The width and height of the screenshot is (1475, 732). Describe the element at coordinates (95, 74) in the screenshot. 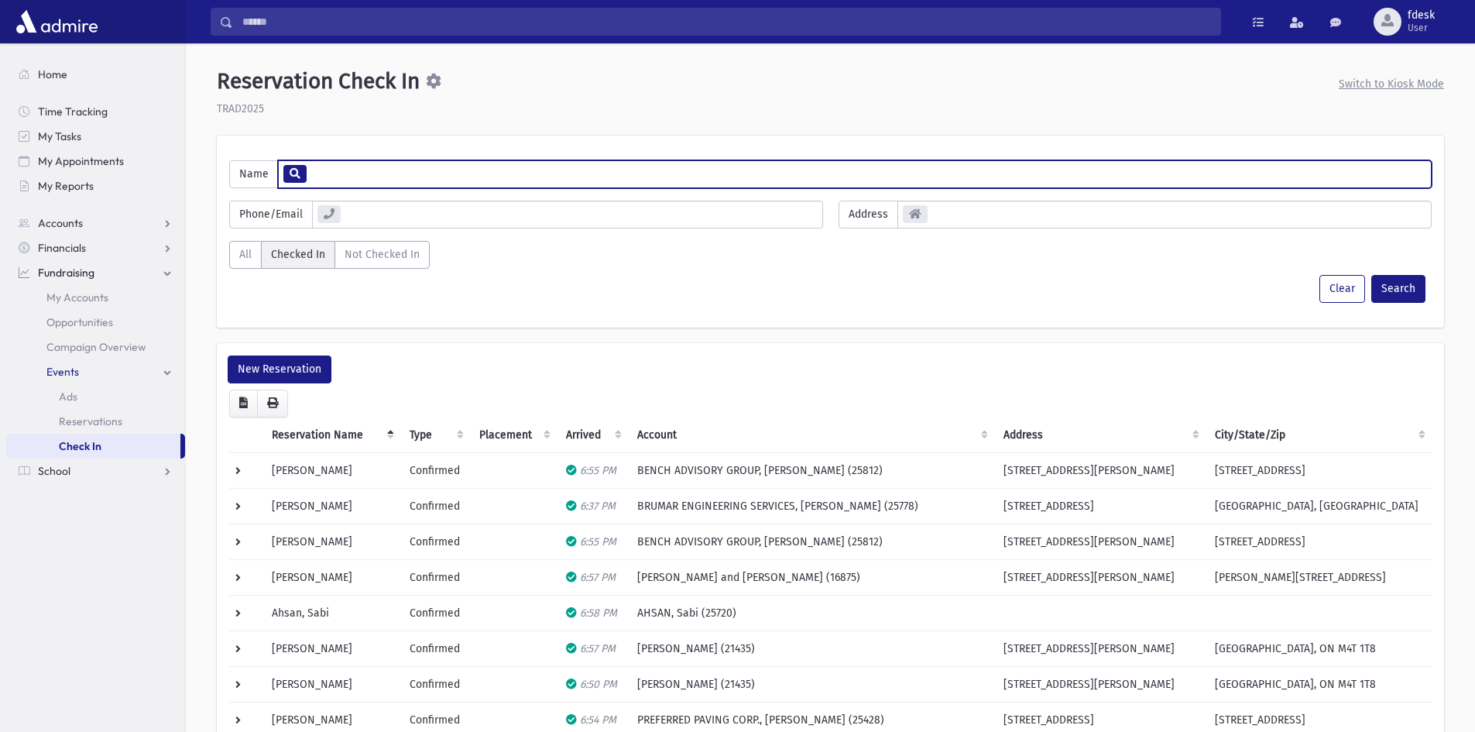

I see `a: Home` at that location.